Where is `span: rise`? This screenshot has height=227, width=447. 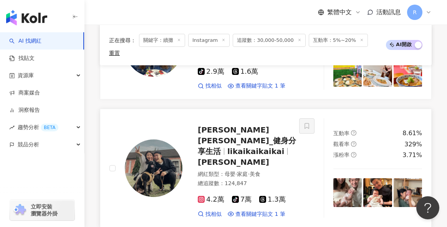
span: rise is located at coordinates (12, 128).